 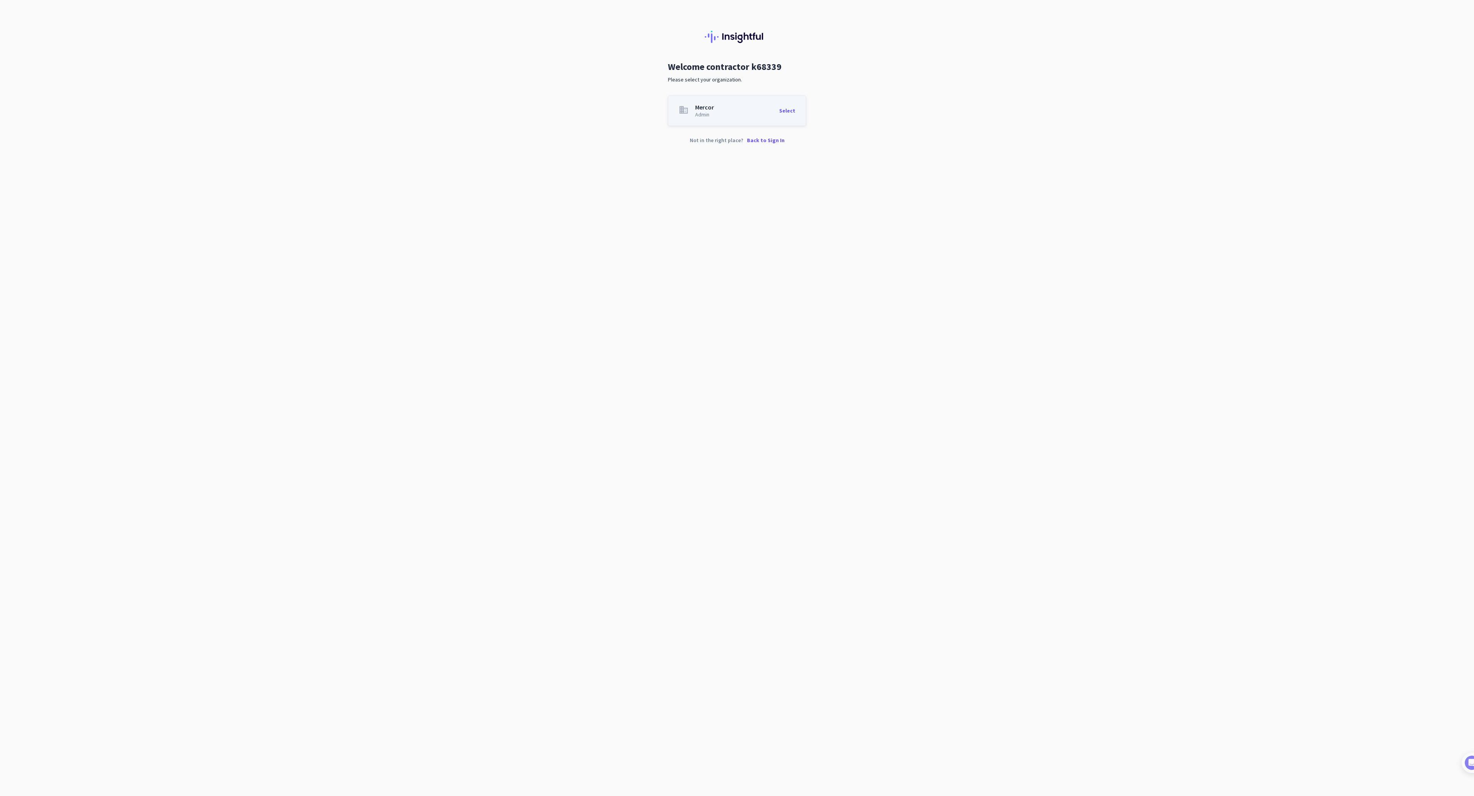 I want to click on span: business, so click(x=684, y=110).